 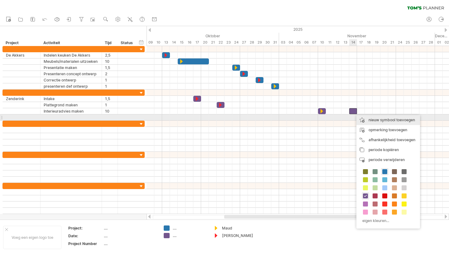 I want to click on div: Maud, so click(x=239, y=228).